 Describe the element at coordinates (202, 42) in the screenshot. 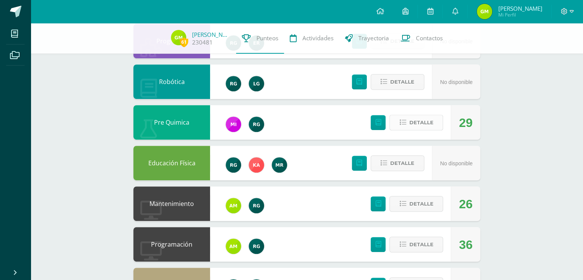

I see `a: 230481` at that location.